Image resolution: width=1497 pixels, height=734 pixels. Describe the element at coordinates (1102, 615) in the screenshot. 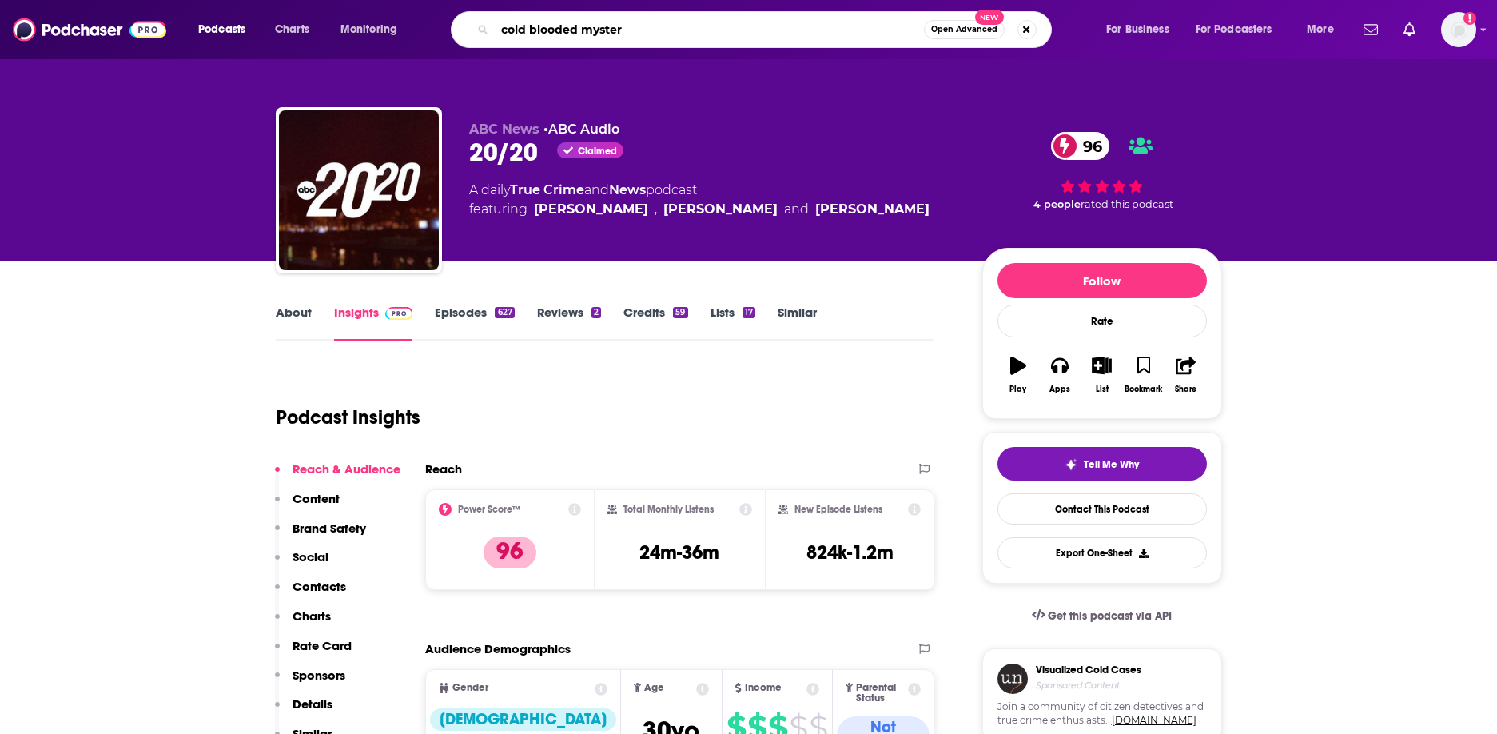

I see `a: Get this podcast via API` at that location.